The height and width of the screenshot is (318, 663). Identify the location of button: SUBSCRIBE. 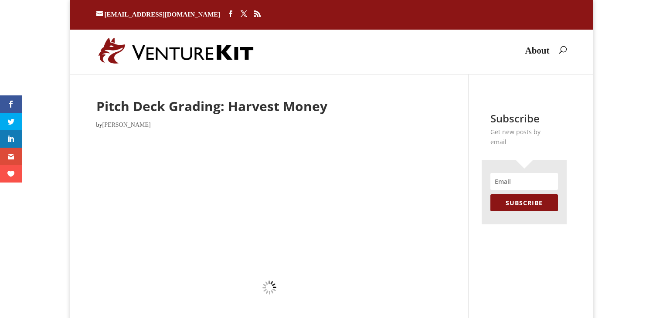
(524, 203).